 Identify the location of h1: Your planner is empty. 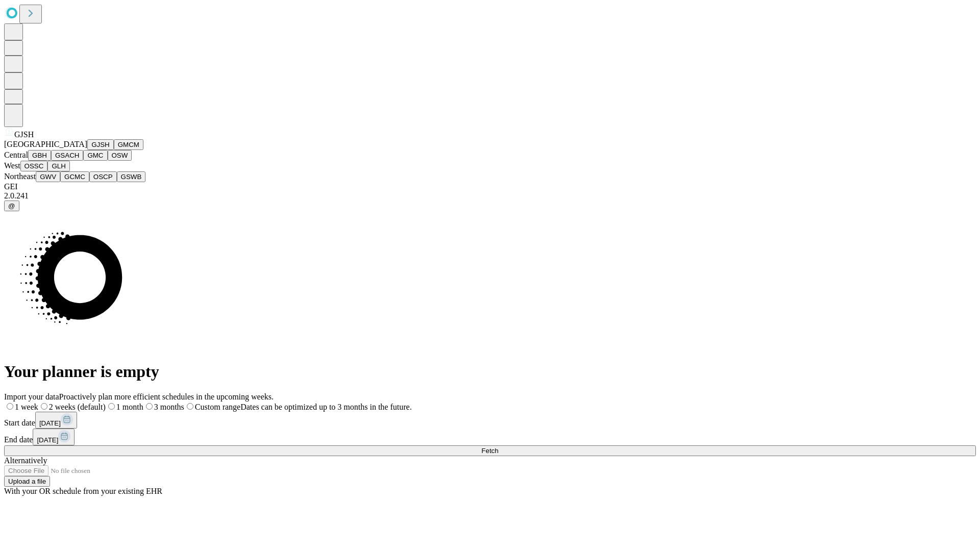
(490, 372).